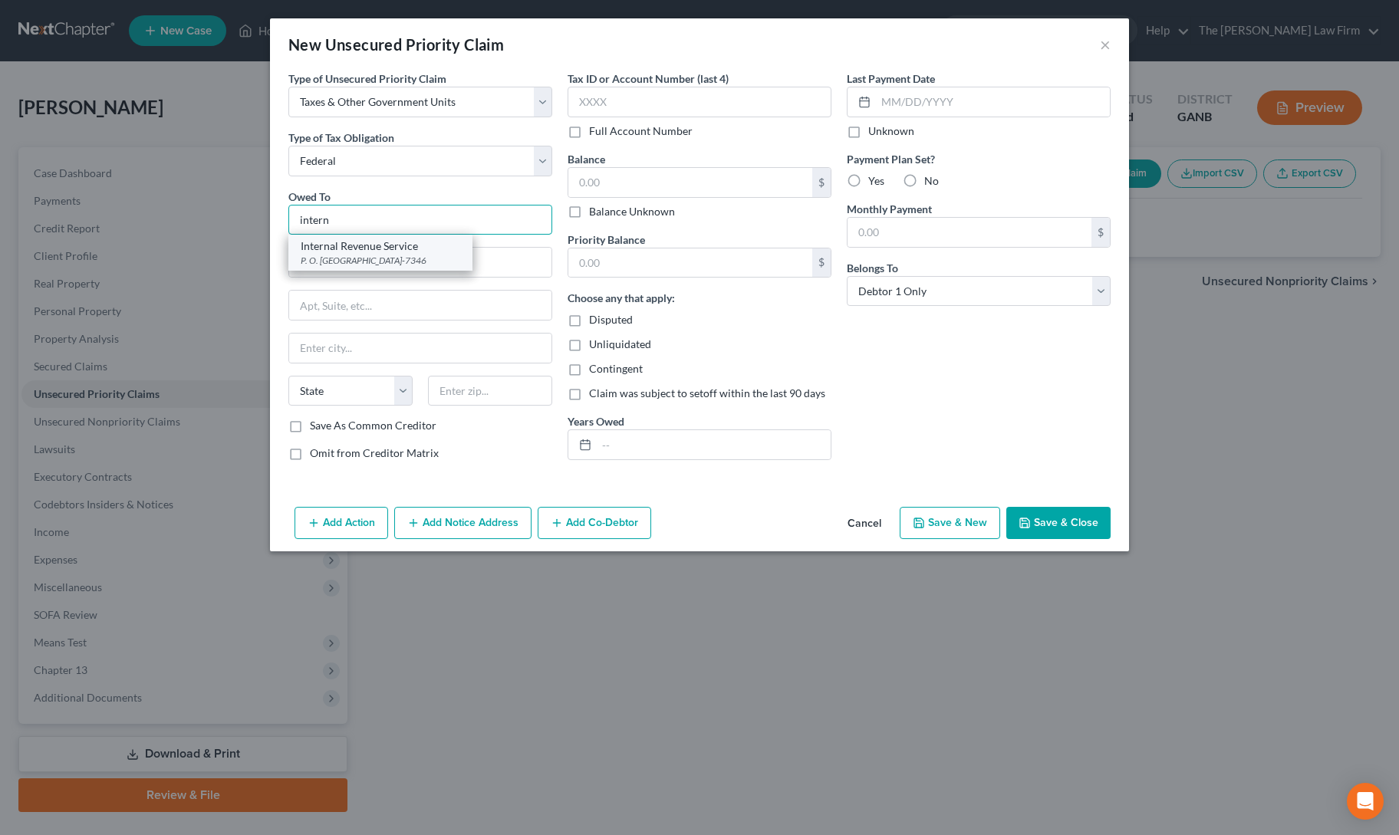 This screenshot has height=835, width=1399. I want to click on label: Balance Unknown, so click(632, 212).